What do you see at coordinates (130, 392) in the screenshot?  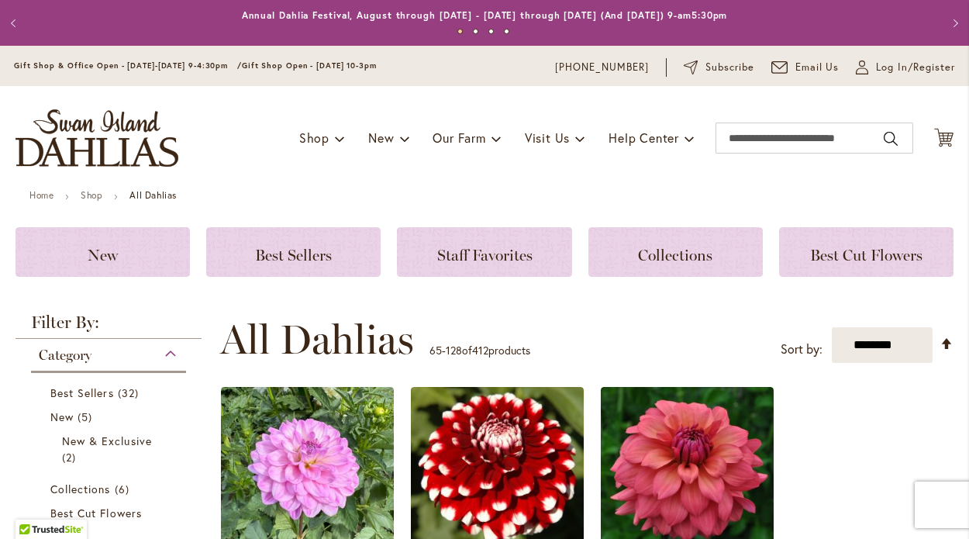 I see `span: 32` at bounding box center [130, 392].